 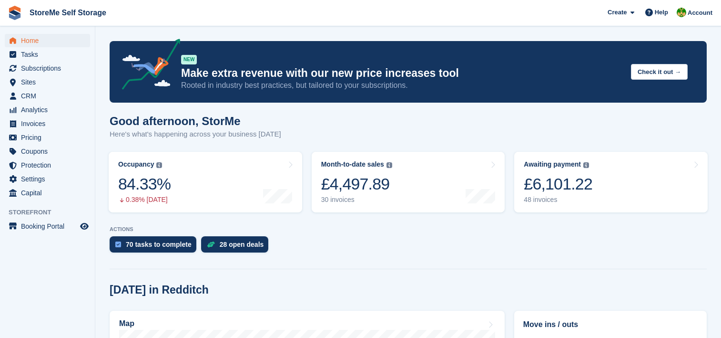 I want to click on a: StoreMe Self Storage, so click(x=68, y=12).